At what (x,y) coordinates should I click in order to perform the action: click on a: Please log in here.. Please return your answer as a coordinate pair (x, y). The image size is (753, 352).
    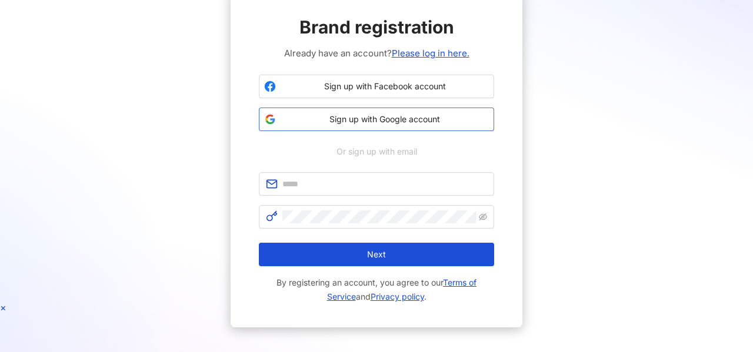
    Looking at the image, I should click on (430, 53).